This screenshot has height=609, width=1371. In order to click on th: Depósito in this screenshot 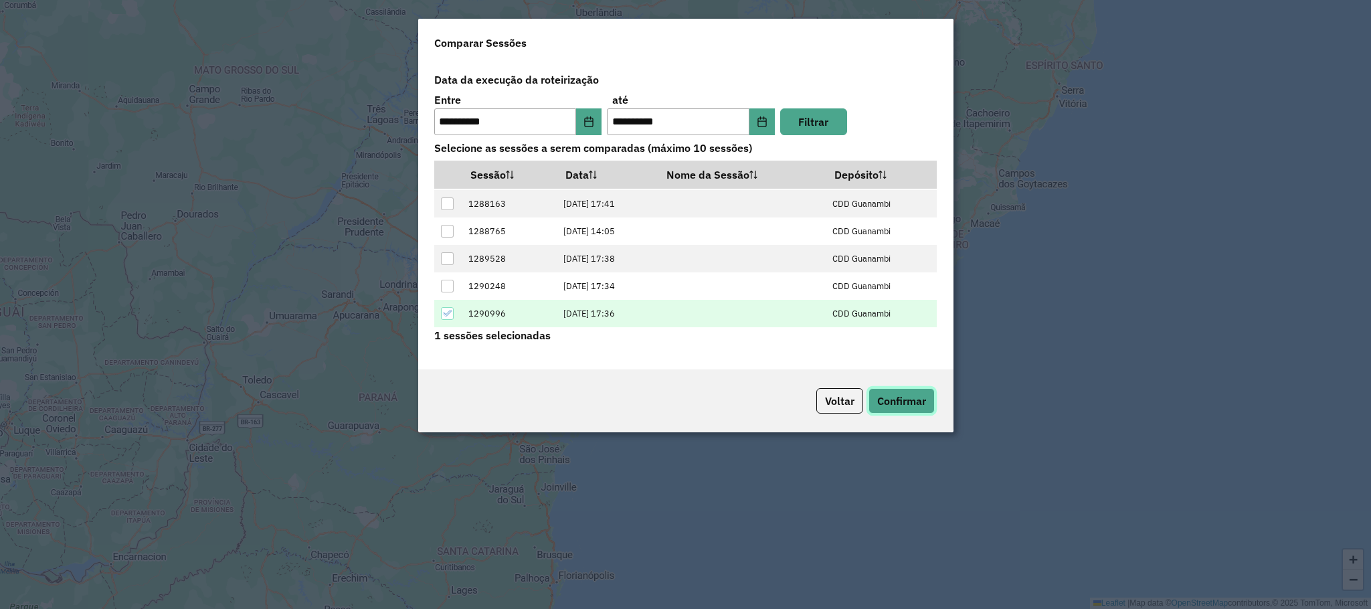, I will do `click(881, 175)`.